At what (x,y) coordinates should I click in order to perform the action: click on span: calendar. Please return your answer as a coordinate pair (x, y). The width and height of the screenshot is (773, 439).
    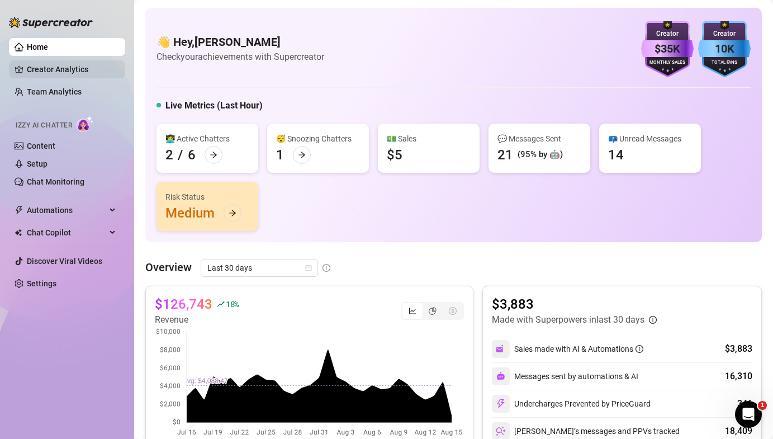
    Looking at the image, I should click on (309, 268).